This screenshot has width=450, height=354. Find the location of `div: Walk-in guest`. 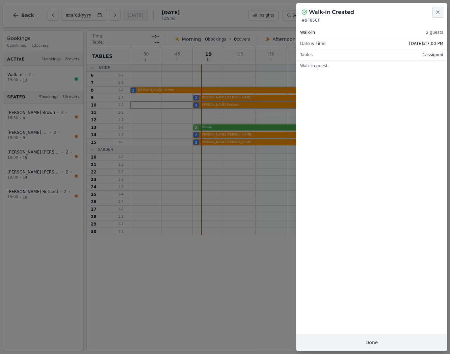

div: Walk-in guest is located at coordinates (372, 66).